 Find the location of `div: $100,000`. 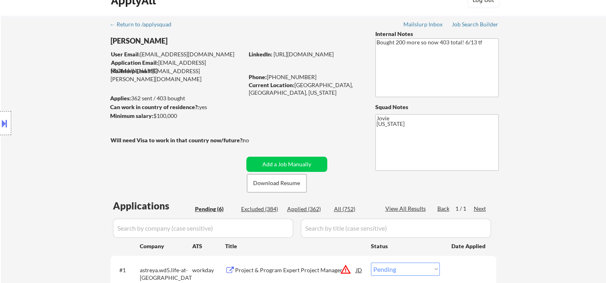

div: $100,000 is located at coordinates (177, 116).